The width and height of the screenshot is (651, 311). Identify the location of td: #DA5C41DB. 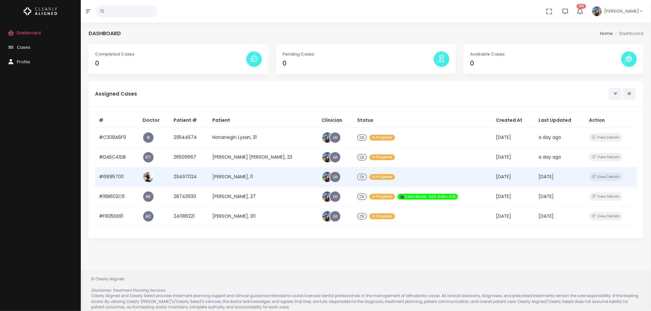
(117, 157).